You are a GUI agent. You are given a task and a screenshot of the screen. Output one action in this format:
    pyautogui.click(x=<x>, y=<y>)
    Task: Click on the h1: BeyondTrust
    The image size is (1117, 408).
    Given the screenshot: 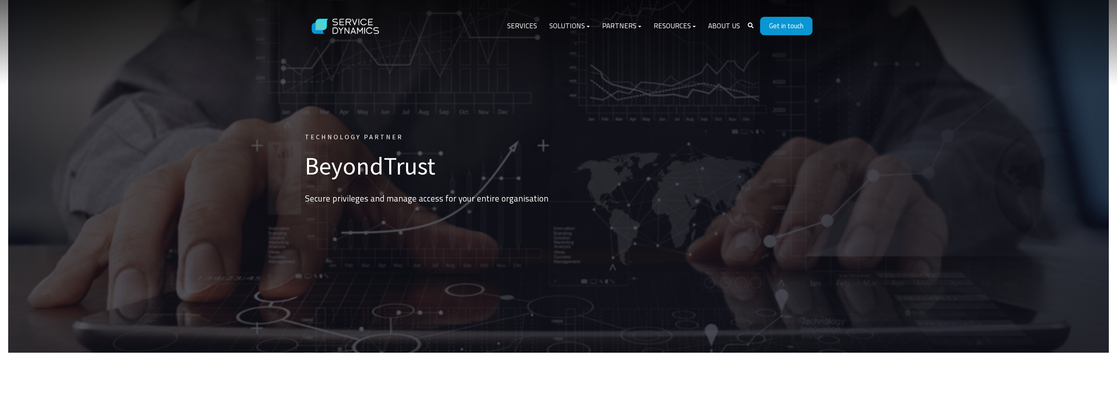 What is the action you would take?
    pyautogui.click(x=427, y=166)
    